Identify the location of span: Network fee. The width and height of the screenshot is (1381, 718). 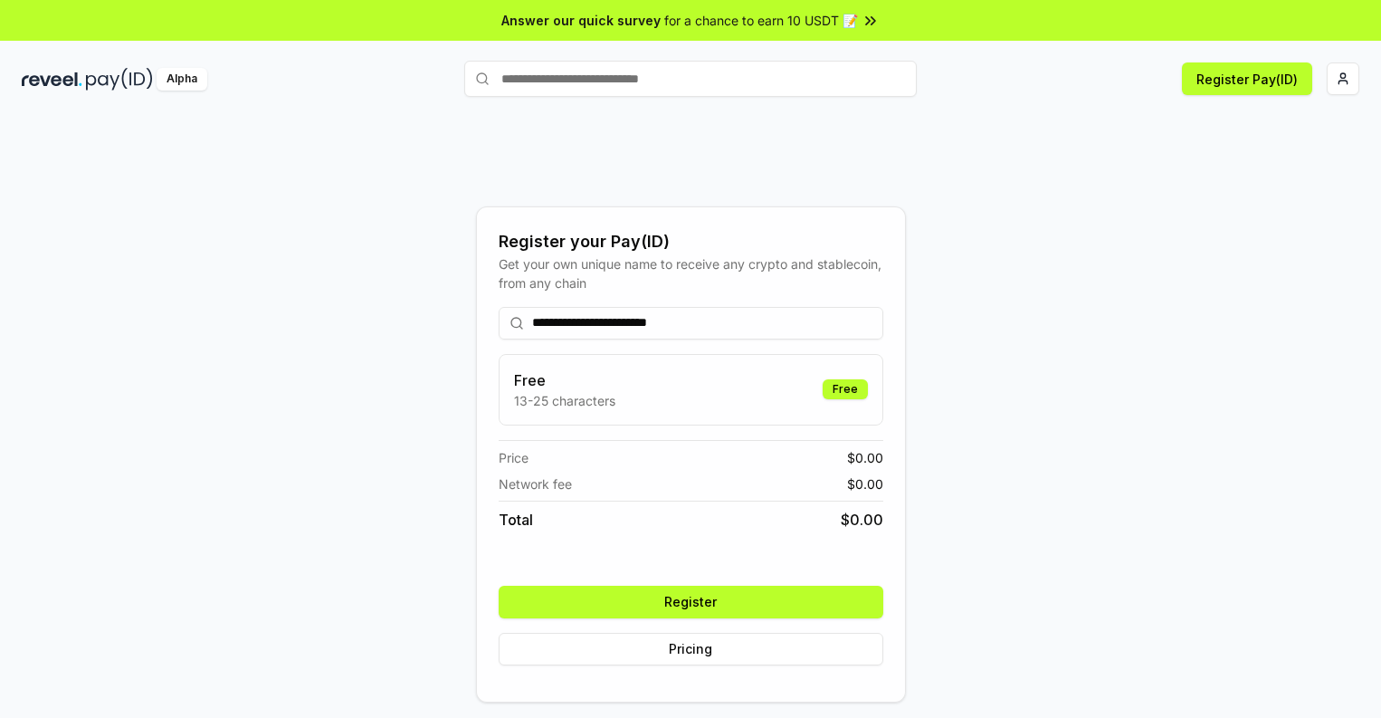
(535, 483).